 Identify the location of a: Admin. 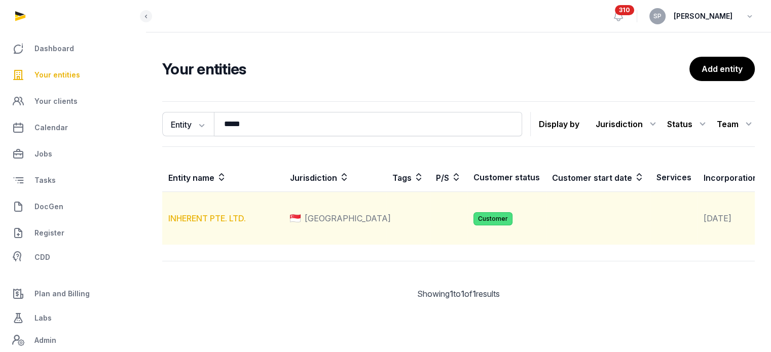
(73, 341).